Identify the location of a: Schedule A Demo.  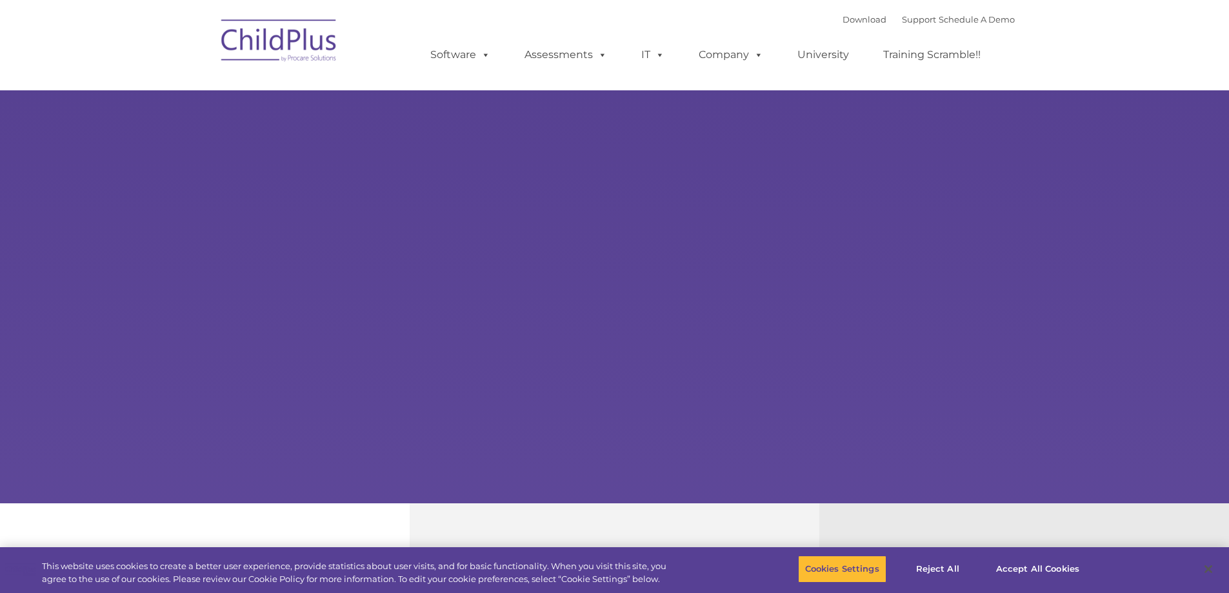
(977, 19).